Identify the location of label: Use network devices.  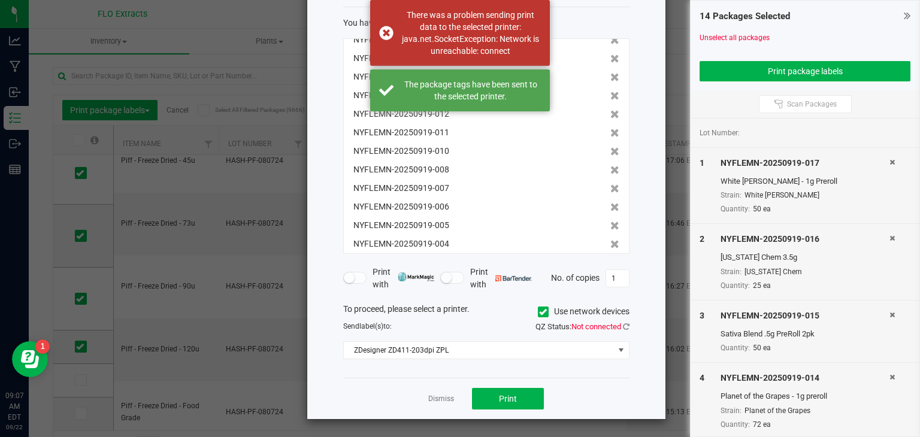
(584, 312).